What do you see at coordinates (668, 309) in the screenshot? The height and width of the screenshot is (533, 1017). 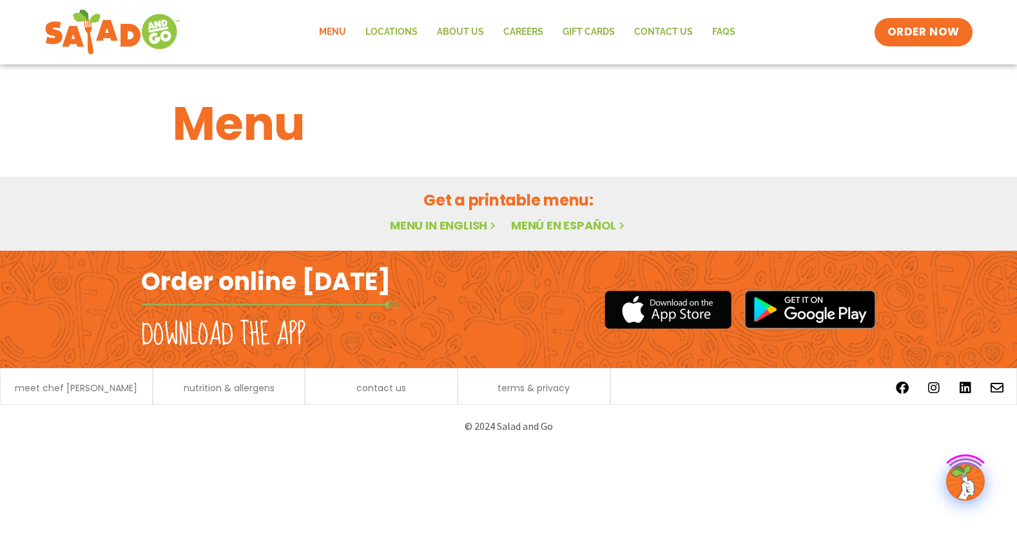 I see `img: appstore` at bounding box center [668, 309].